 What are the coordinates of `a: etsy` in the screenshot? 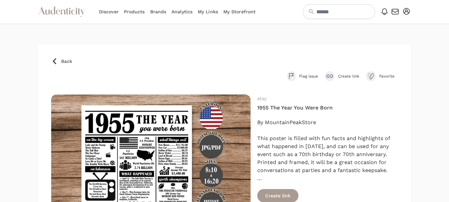 It's located at (262, 98).